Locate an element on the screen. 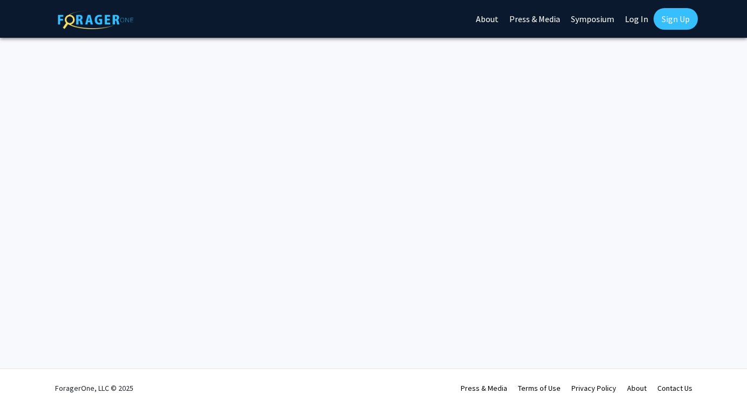  img: ForagerOne Logo is located at coordinates (96, 19).